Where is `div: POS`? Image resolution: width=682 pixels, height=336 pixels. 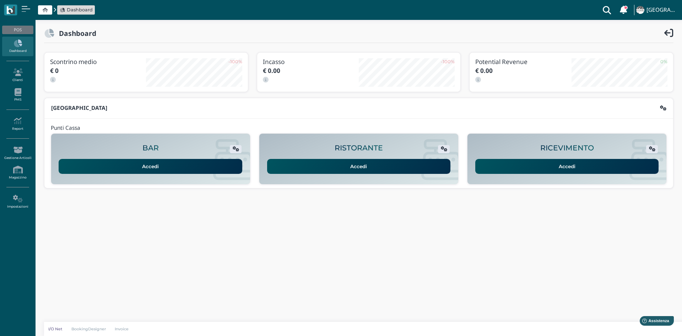
div: POS is located at coordinates (17, 30).